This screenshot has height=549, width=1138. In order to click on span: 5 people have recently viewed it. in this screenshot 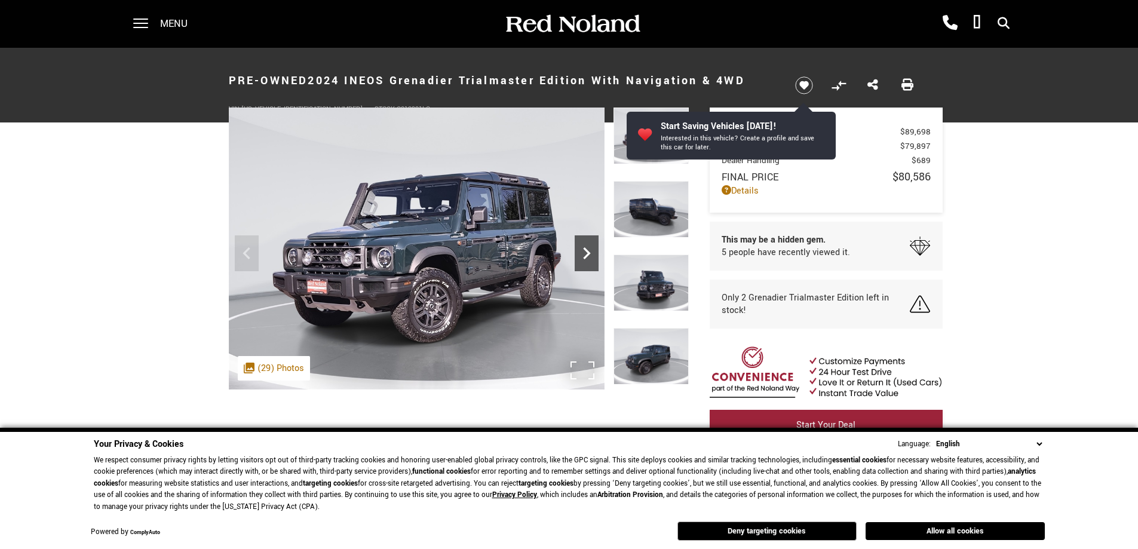, I will do `click(786, 252)`.